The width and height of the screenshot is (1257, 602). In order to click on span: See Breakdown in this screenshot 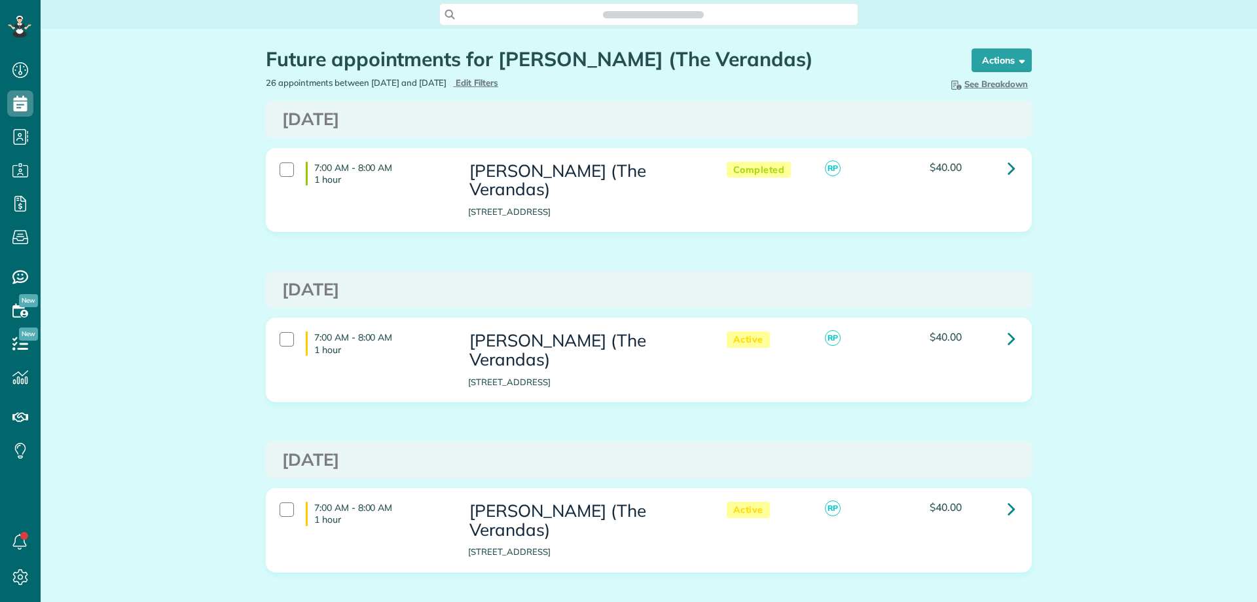, I will do `click(988, 84)`.